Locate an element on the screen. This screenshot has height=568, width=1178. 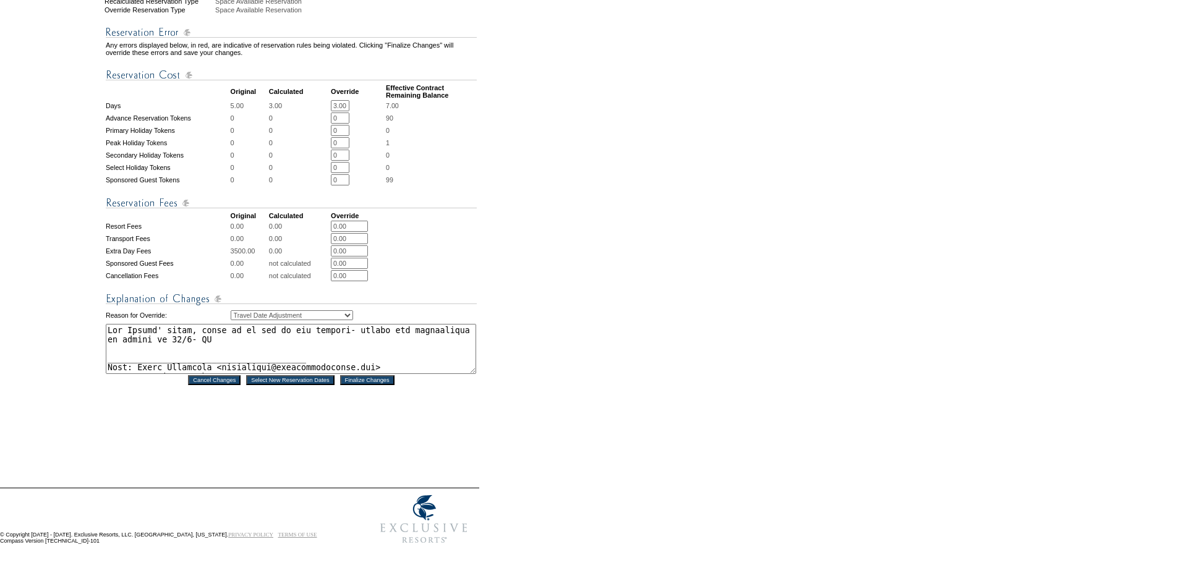
span: 90 is located at coordinates (389, 118).